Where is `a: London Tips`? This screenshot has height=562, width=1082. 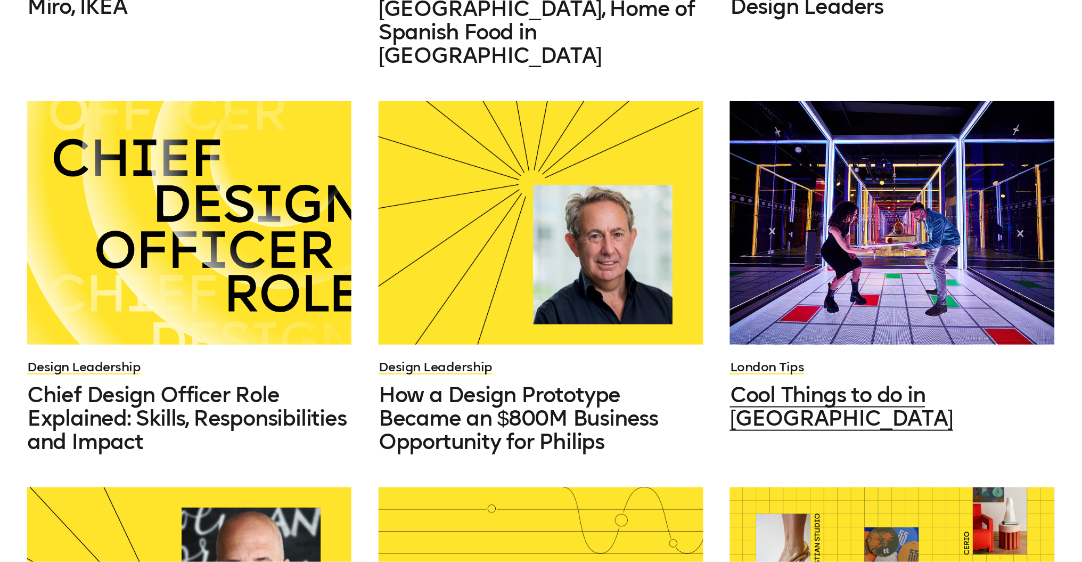 a: London Tips is located at coordinates (767, 366).